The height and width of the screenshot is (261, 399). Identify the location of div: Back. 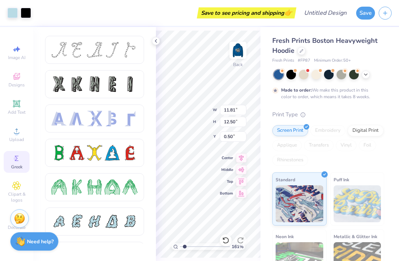
(238, 65).